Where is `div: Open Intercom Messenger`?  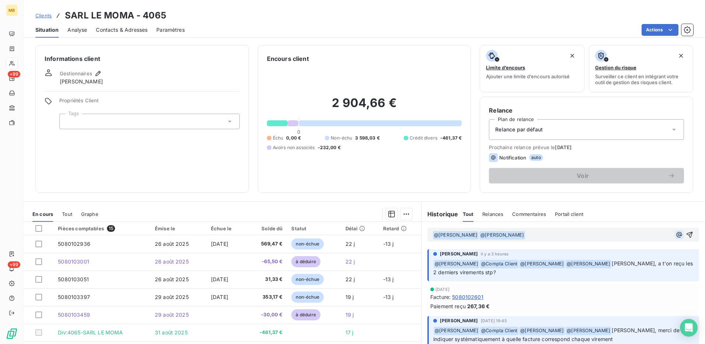 div: Open Intercom Messenger is located at coordinates (689, 328).